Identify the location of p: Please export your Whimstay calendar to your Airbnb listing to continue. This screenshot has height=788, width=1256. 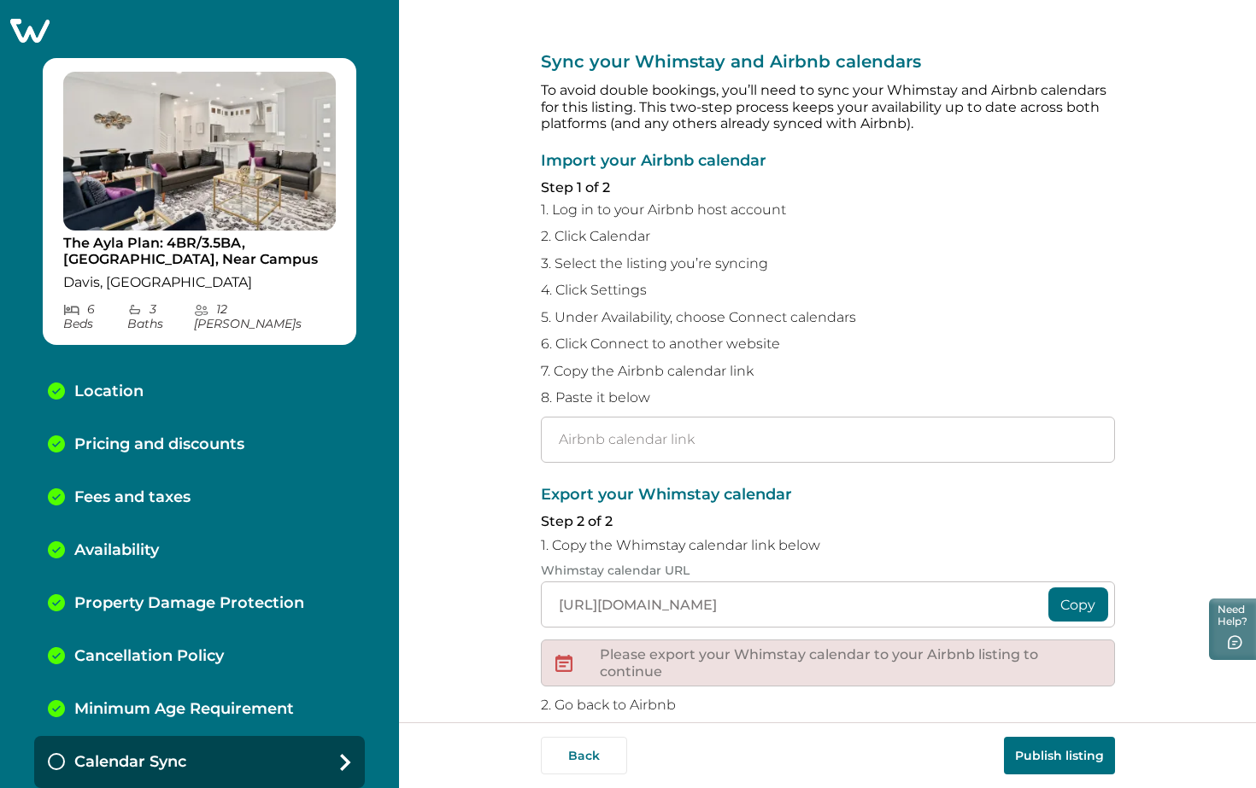
(850, 663).